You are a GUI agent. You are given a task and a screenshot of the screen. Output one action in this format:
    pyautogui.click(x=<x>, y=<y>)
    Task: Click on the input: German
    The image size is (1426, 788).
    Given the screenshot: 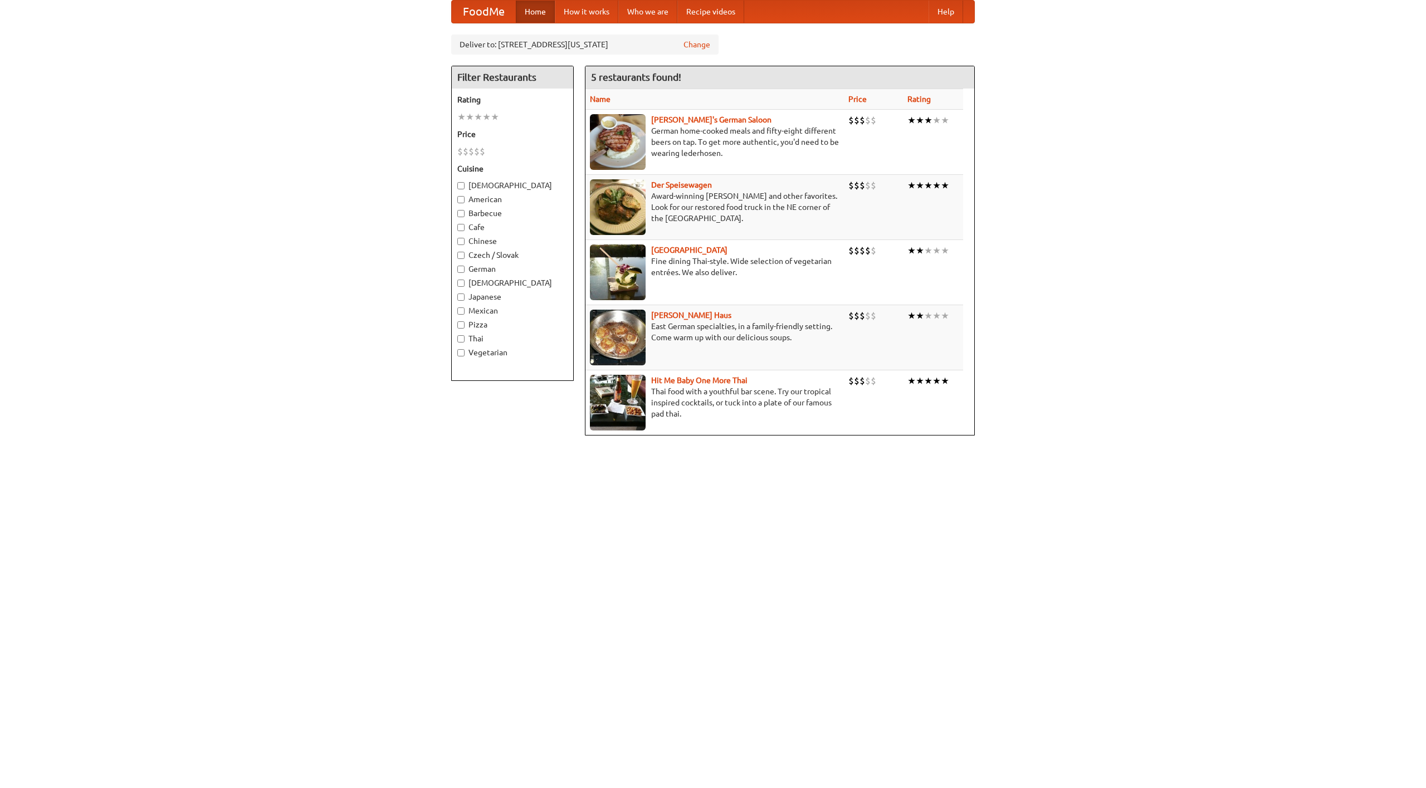 What is the action you would take?
    pyautogui.click(x=461, y=269)
    